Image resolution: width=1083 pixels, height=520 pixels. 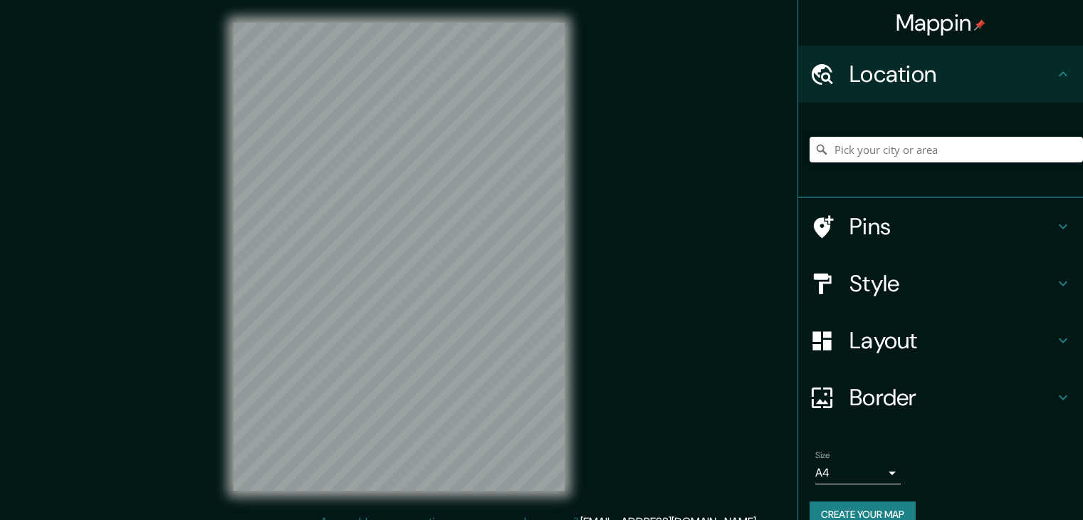 I want to click on h4: Border, so click(x=952, y=397).